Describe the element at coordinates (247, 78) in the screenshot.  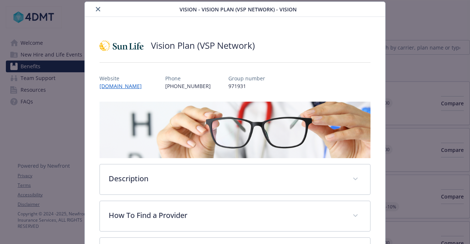
I see `p: Group number` at that location.